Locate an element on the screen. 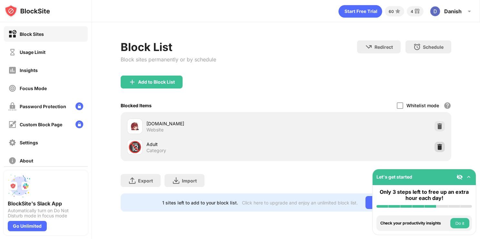 The height and width of the screenshot is (239, 480). img: logo-blocksite.svg is located at coordinates (27, 11).